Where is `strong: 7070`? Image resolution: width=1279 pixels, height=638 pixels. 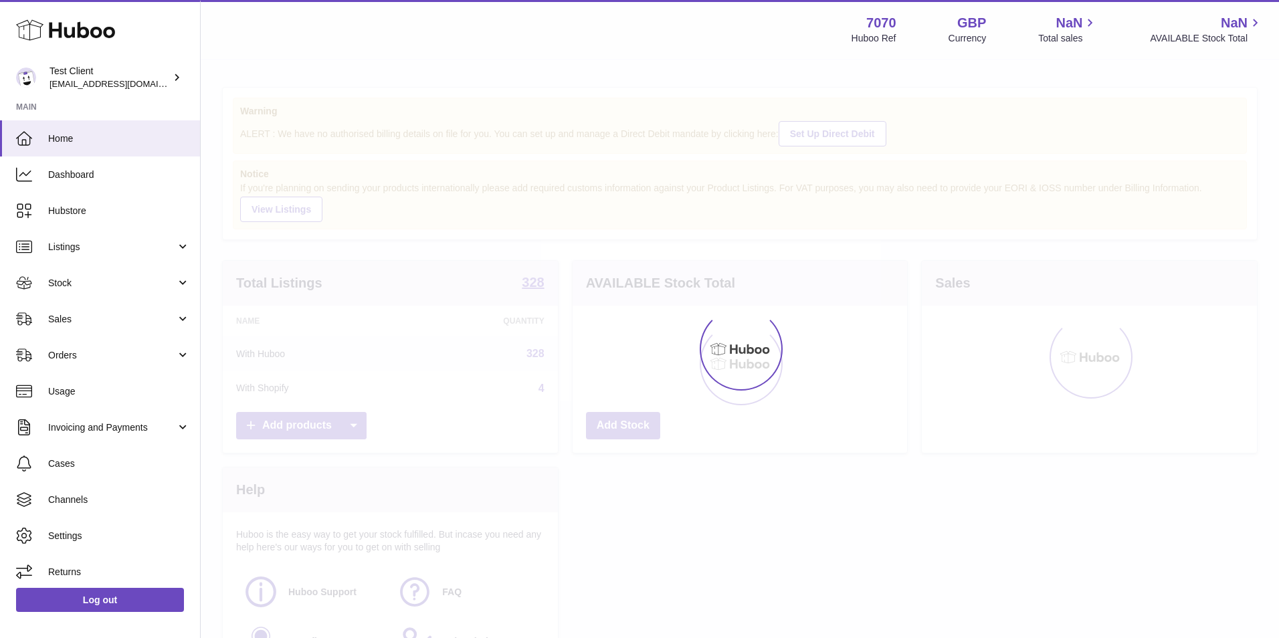 strong: 7070 is located at coordinates (881, 23).